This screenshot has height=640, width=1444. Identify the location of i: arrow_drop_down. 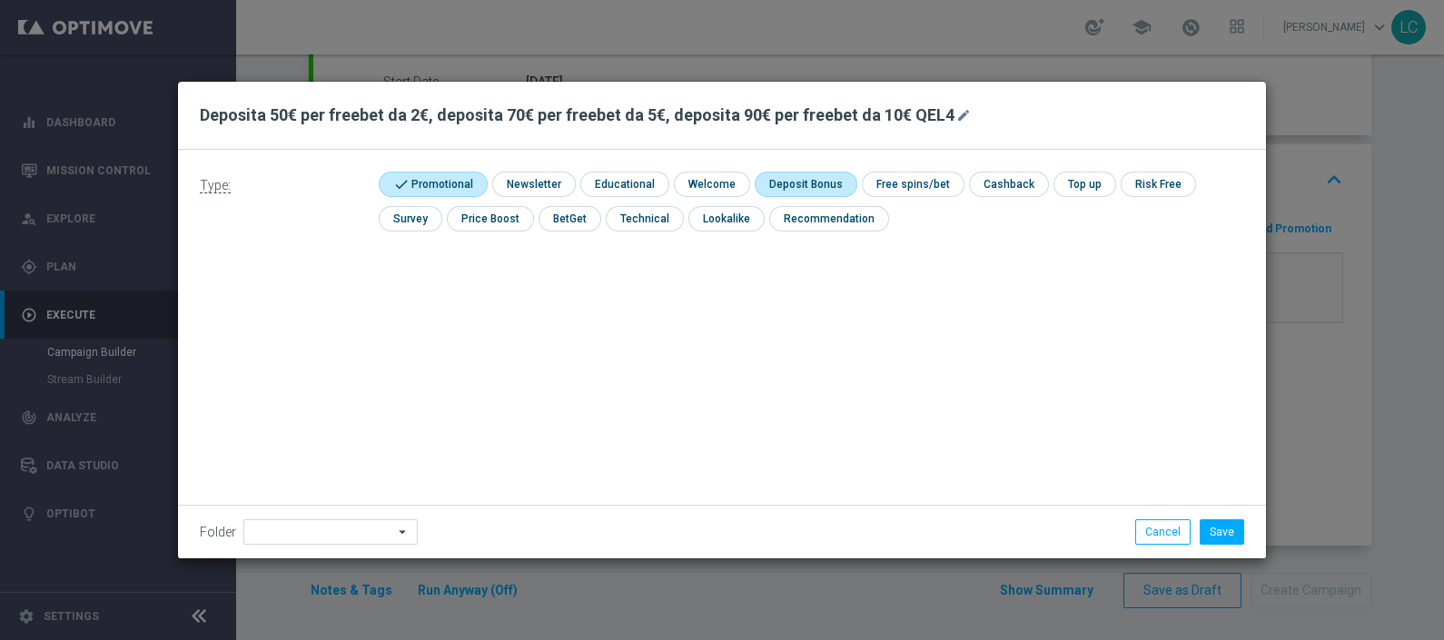
(403, 532).